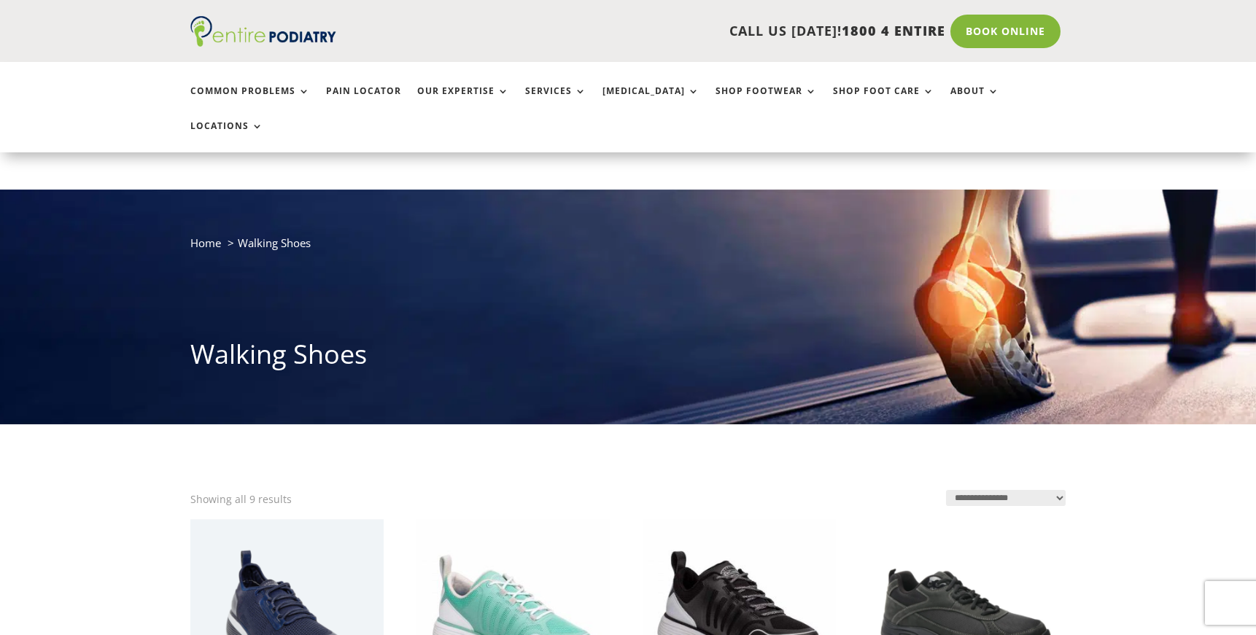 Image resolution: width=1256 pixels, height=635 pixels. What do you see at coordinates (463, 101) in the screenshot?
I see `a: Our Expertise` at bounding box center [463, 101].